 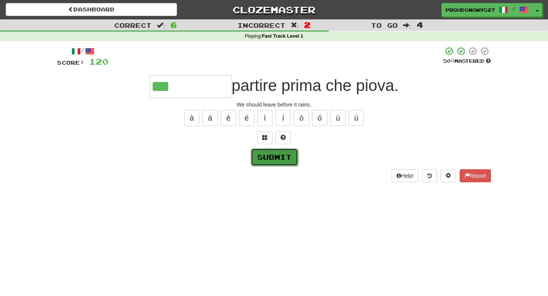 What do you see at coordinates (448, 61) in the screenshot?
I see `span: 50 %` at bounding box center [448, 61].